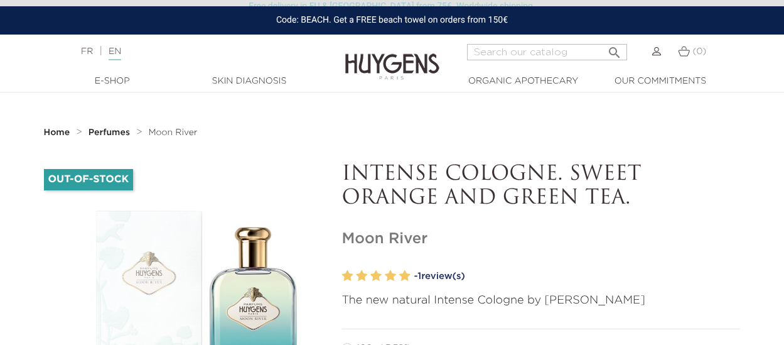 Image resolution: width=784 pixels, height=345 pixels. I want to click on a: Moon River, so click(173, 132).